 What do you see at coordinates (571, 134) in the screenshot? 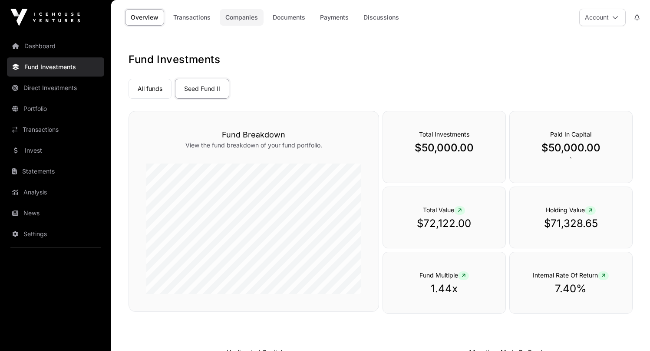
I see `span: Paid In Capital` at bounding box center [571, 134].